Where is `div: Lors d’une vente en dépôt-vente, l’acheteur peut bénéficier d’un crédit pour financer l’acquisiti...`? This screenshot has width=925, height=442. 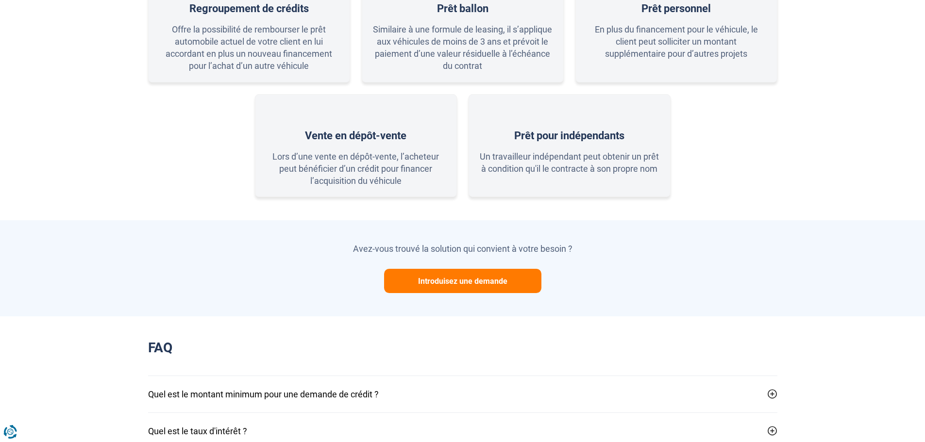 div: Lors d’une vente en dépôt-vente, l’acheteur peut bénéficier d’un crédit pour financer l’acquisiti... is located at coordinates (356, 169).